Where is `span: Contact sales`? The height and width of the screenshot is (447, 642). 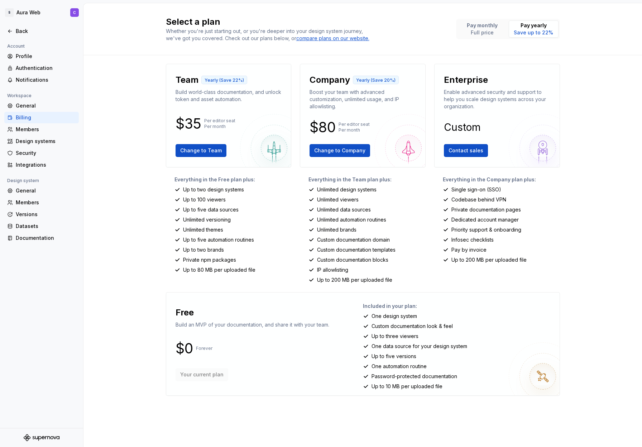
span: Contact sales is located at coordinates (466, 150).